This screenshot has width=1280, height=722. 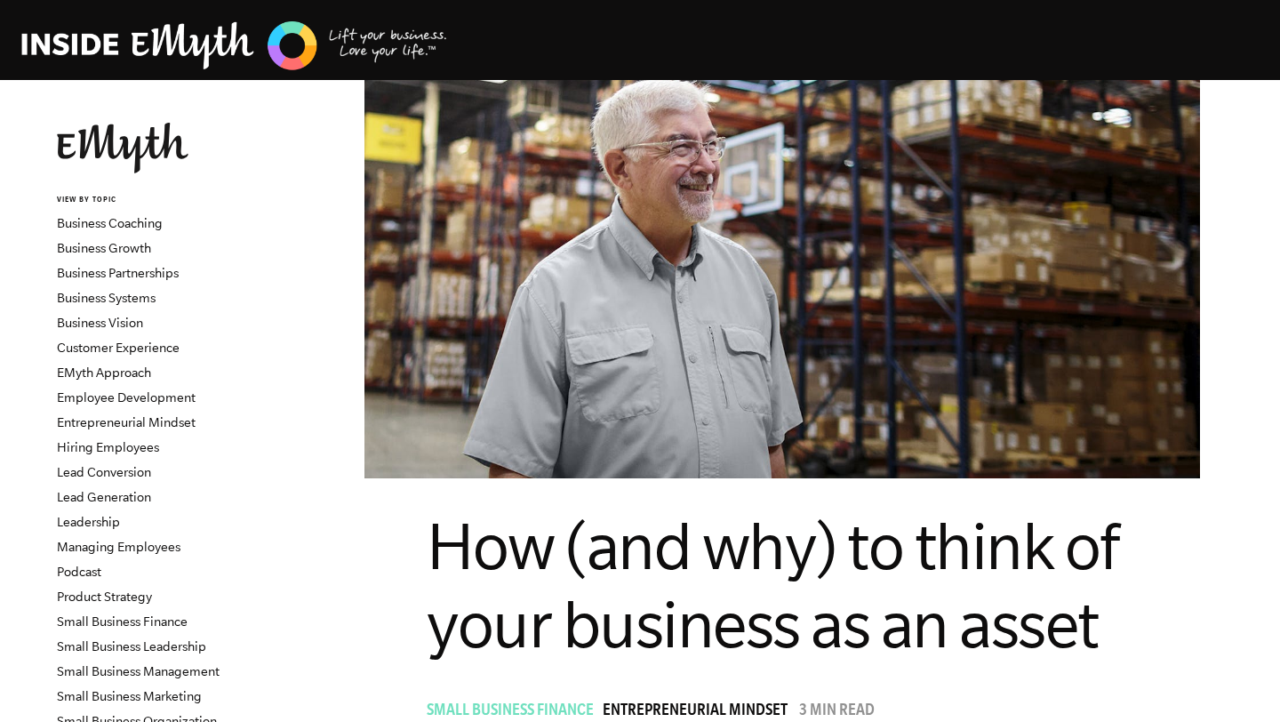 What do you see at coordinates (126, 397) in the screenshot?
I see `a: Employee Development` at bounding box center [126, 397].